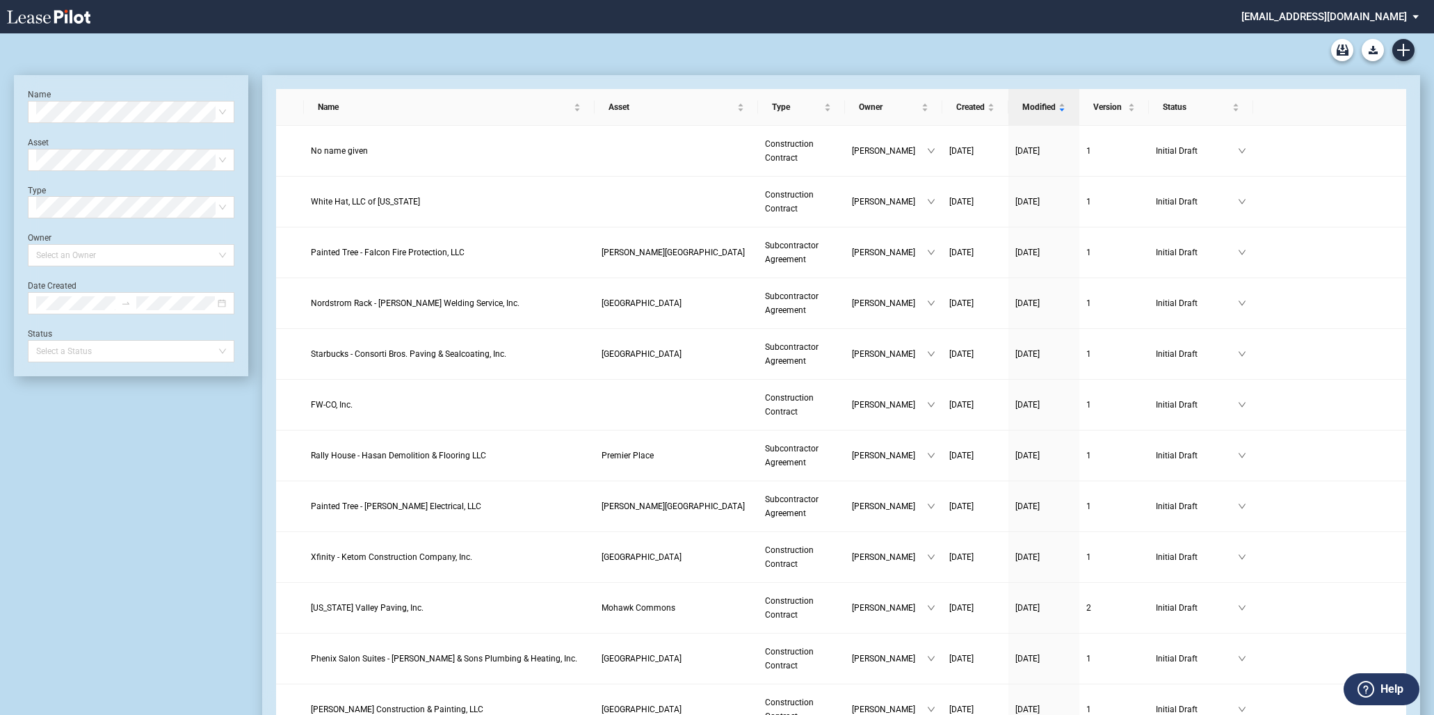 The image size is (1434, 715). What do you see at coordinates (1373, 50) in the screenshot?
I see `md-menu: Download Blank Form List` at bounding box center [1373, 50].